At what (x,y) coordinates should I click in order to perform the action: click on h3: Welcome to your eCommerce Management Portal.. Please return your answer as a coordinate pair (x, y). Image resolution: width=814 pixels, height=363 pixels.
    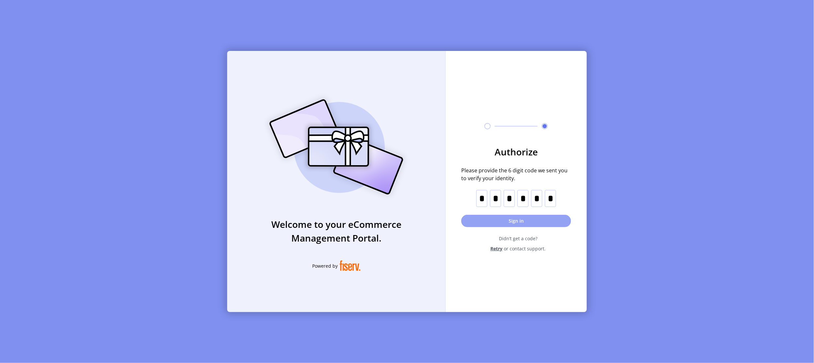
    Looking at the image, I should click on (336, 231).